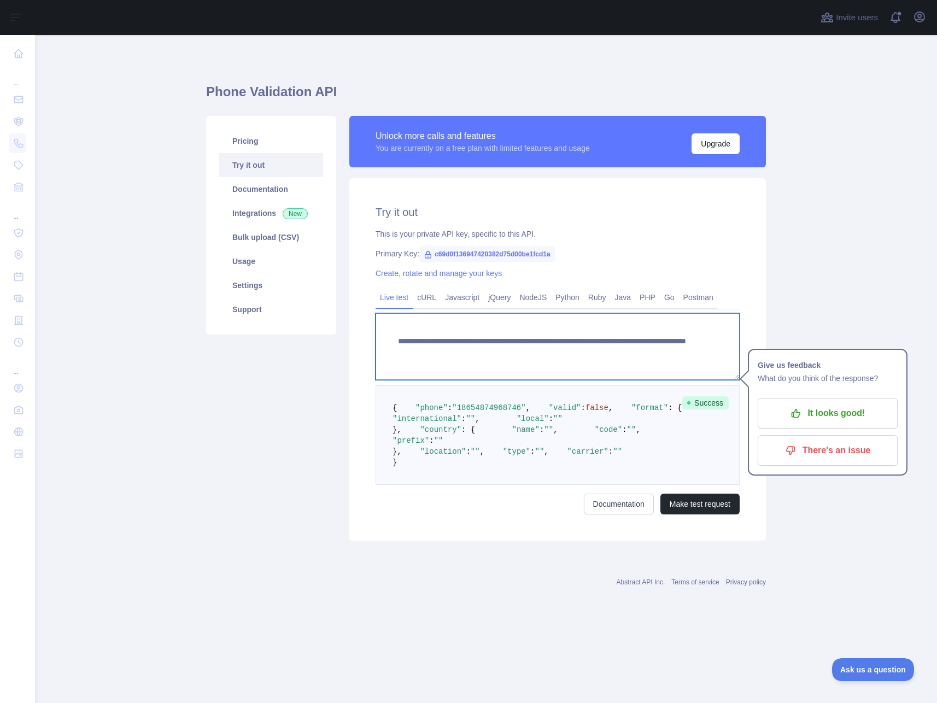 This screenshot has width=937, height=703. Describe the element at coordinates (565, 408) in the screenshot. I see `span: "valid"` at that location.